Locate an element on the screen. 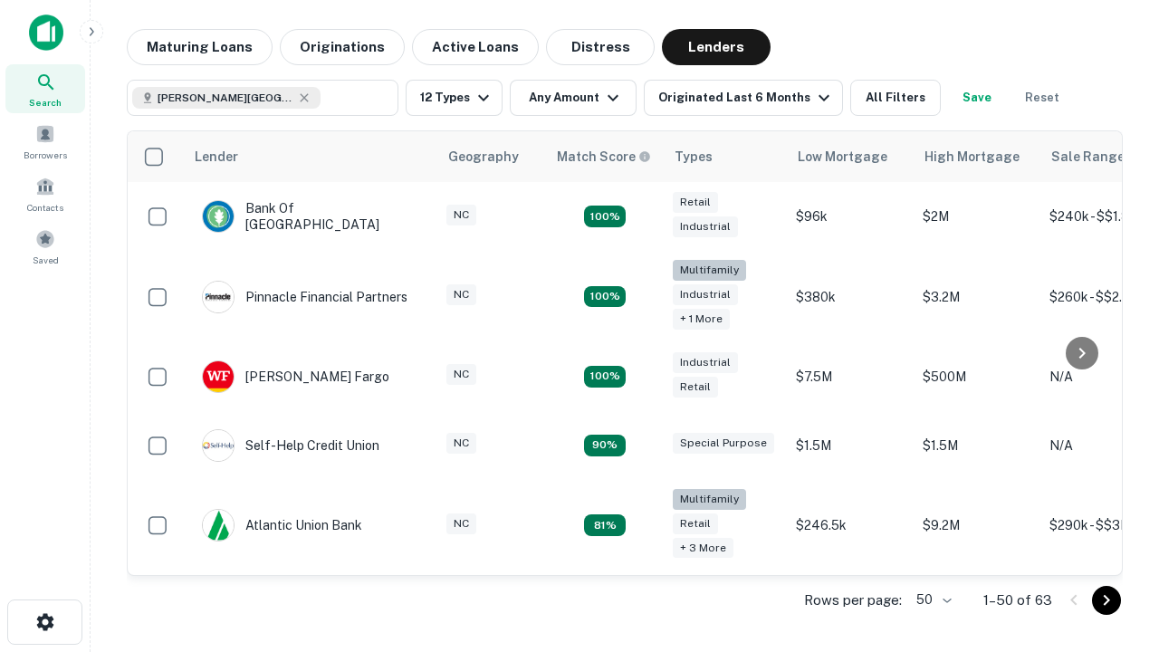 Image resolution: width=1159 pixels, height=652 pixels. button: Any Amount is located at coordinates (573, 98).